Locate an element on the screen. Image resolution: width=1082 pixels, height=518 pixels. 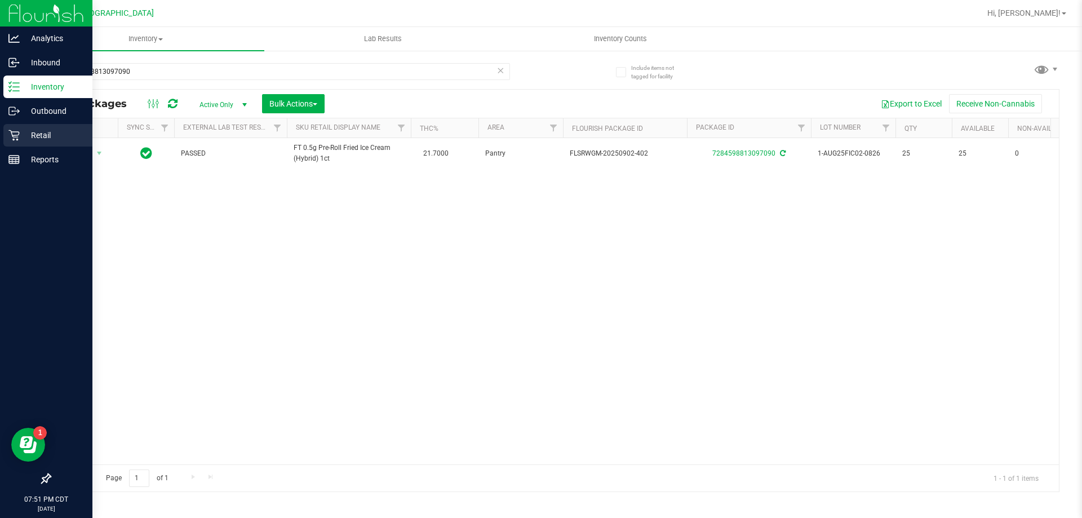
span: FT 0.5g Pre-Roll Fried Ice Cream (Hybrid) 1ct is located at coordinates (349, 153).